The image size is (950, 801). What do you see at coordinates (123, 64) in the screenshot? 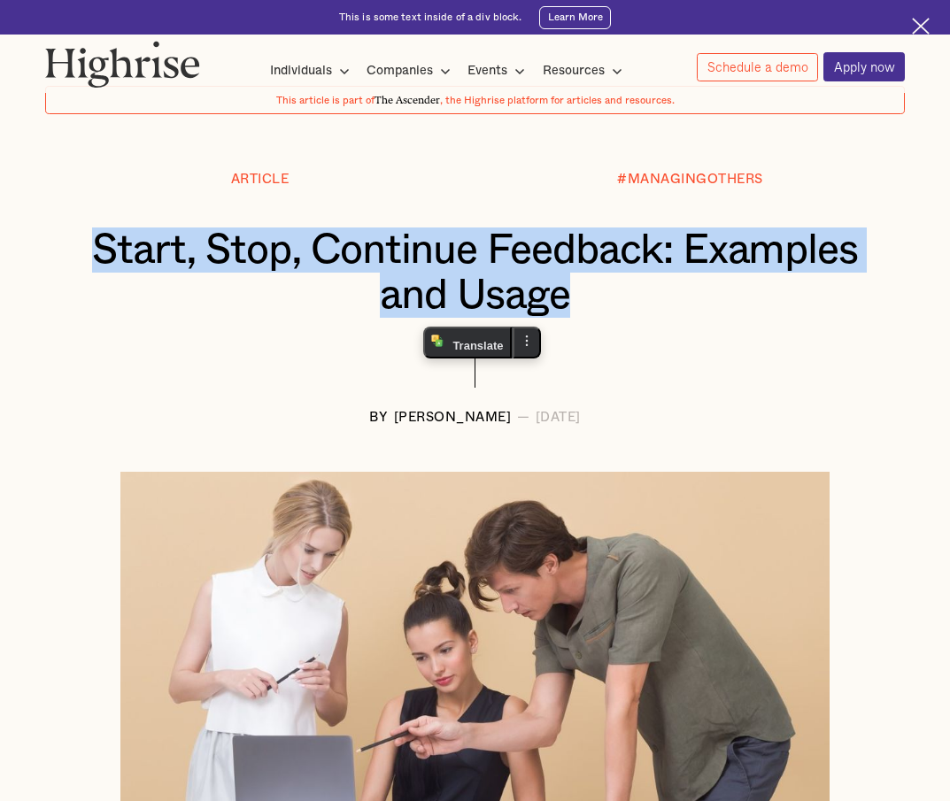
I see `img: Highrise logo` at bounding box center [123, 64].